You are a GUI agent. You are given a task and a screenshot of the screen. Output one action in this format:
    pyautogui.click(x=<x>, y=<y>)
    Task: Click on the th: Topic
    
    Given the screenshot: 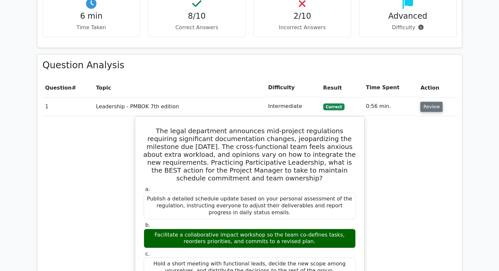 What is the action you would take?
    pyautogui.click(x=179, y=88)
    